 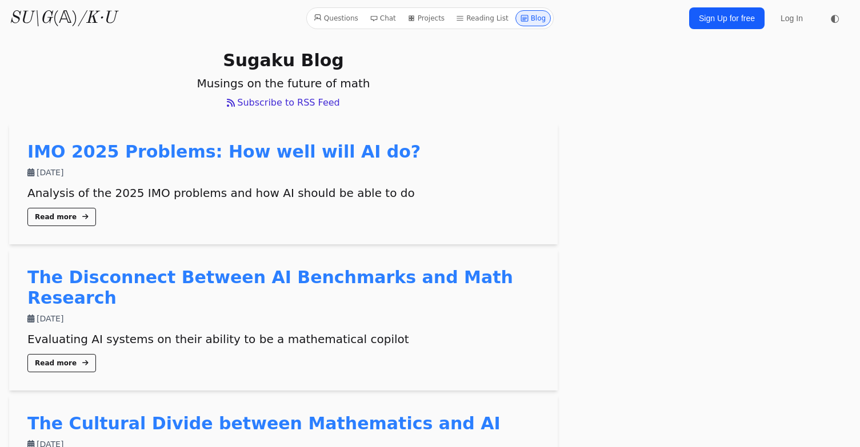 What do you see at coordinates (283, 83) in the screenshot?
I see `p: Musings on the future of math` at bounding box center [283, 83].